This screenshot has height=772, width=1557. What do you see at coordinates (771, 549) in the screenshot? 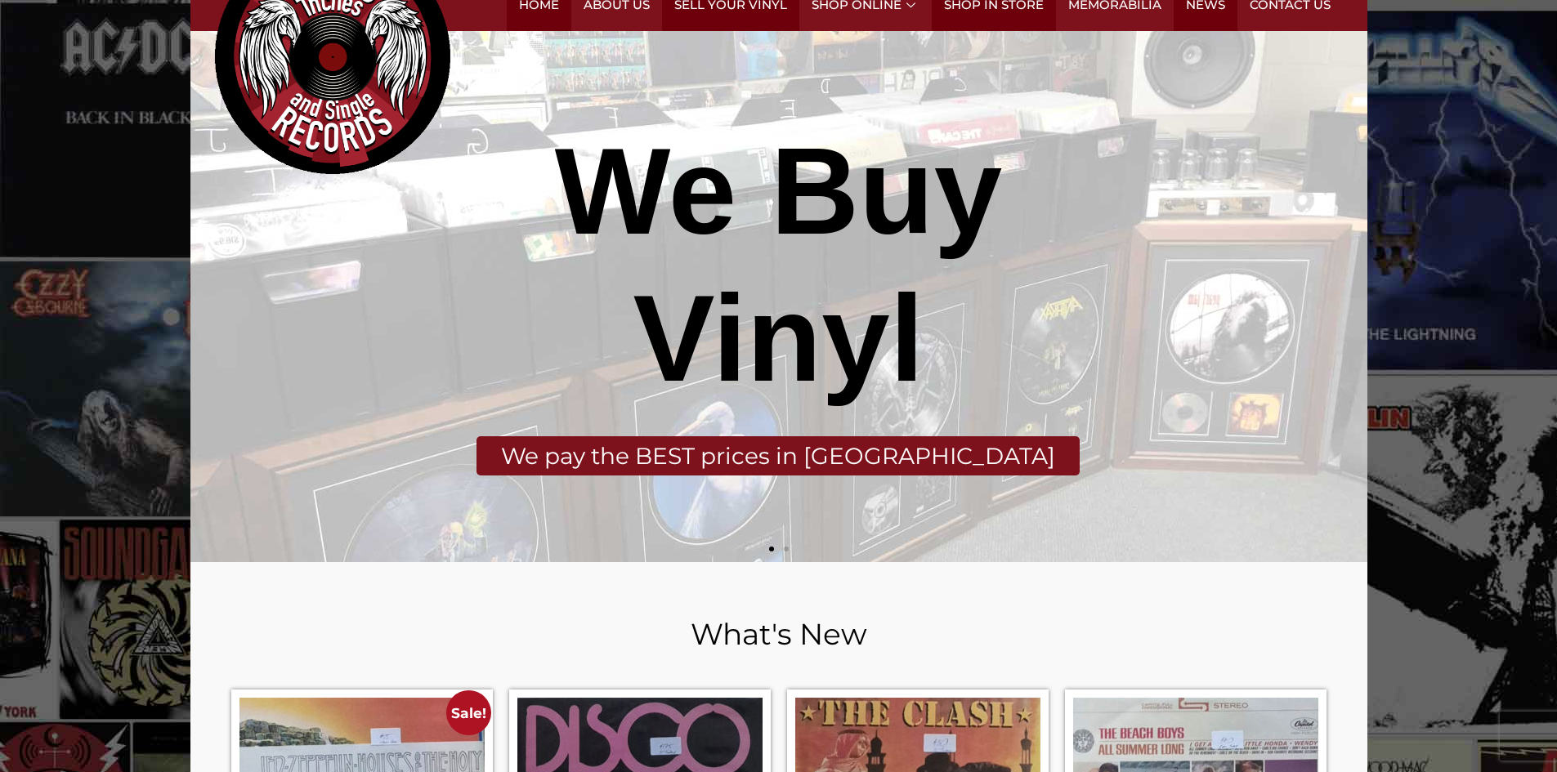
I see `span: Go to slide 1` at bounding box center [771, 549].